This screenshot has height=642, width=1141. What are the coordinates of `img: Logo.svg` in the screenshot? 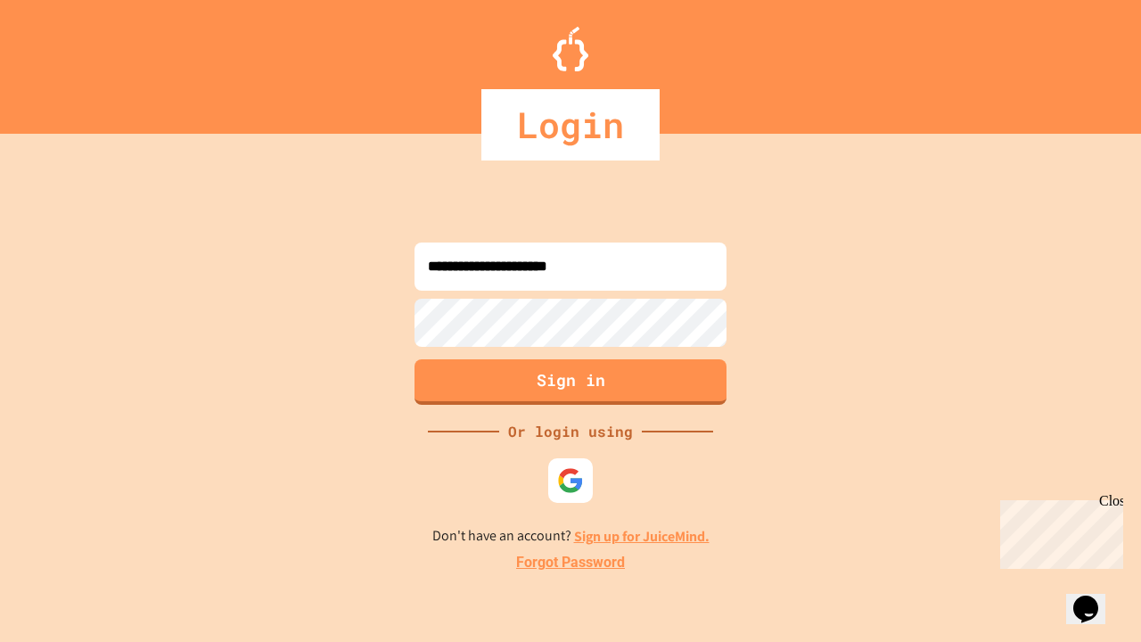 It's located at (570, 49).